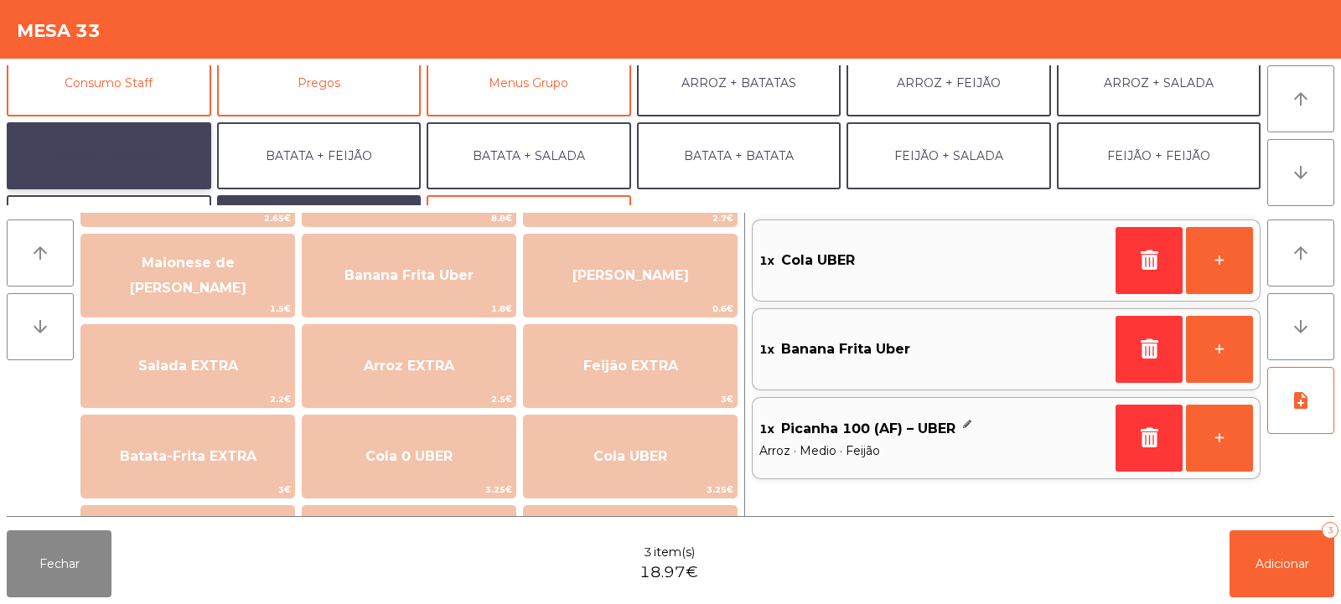  I want to click on span: Picanha 100 (AF) – UBER, so click(868, 429).